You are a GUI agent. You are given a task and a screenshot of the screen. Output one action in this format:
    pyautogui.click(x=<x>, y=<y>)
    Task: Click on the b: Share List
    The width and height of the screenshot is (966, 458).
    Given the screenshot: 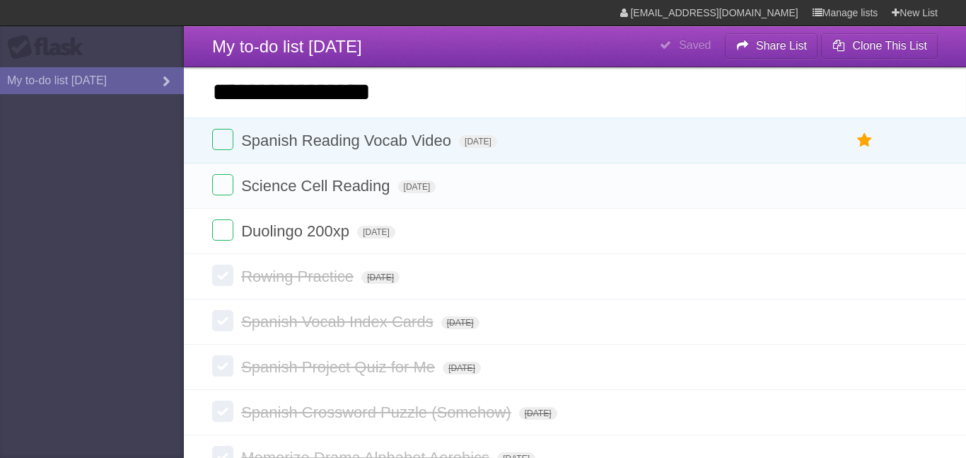 What is the action you would take?
    pyautogui.click(x=782, y=45)
    